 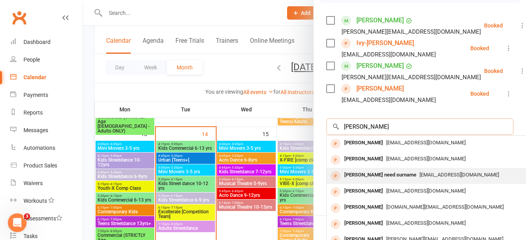 What do you see at coordinates (46, 201) in the screenshot?
I see `a: Workouts` at bounding box center [46, 201].